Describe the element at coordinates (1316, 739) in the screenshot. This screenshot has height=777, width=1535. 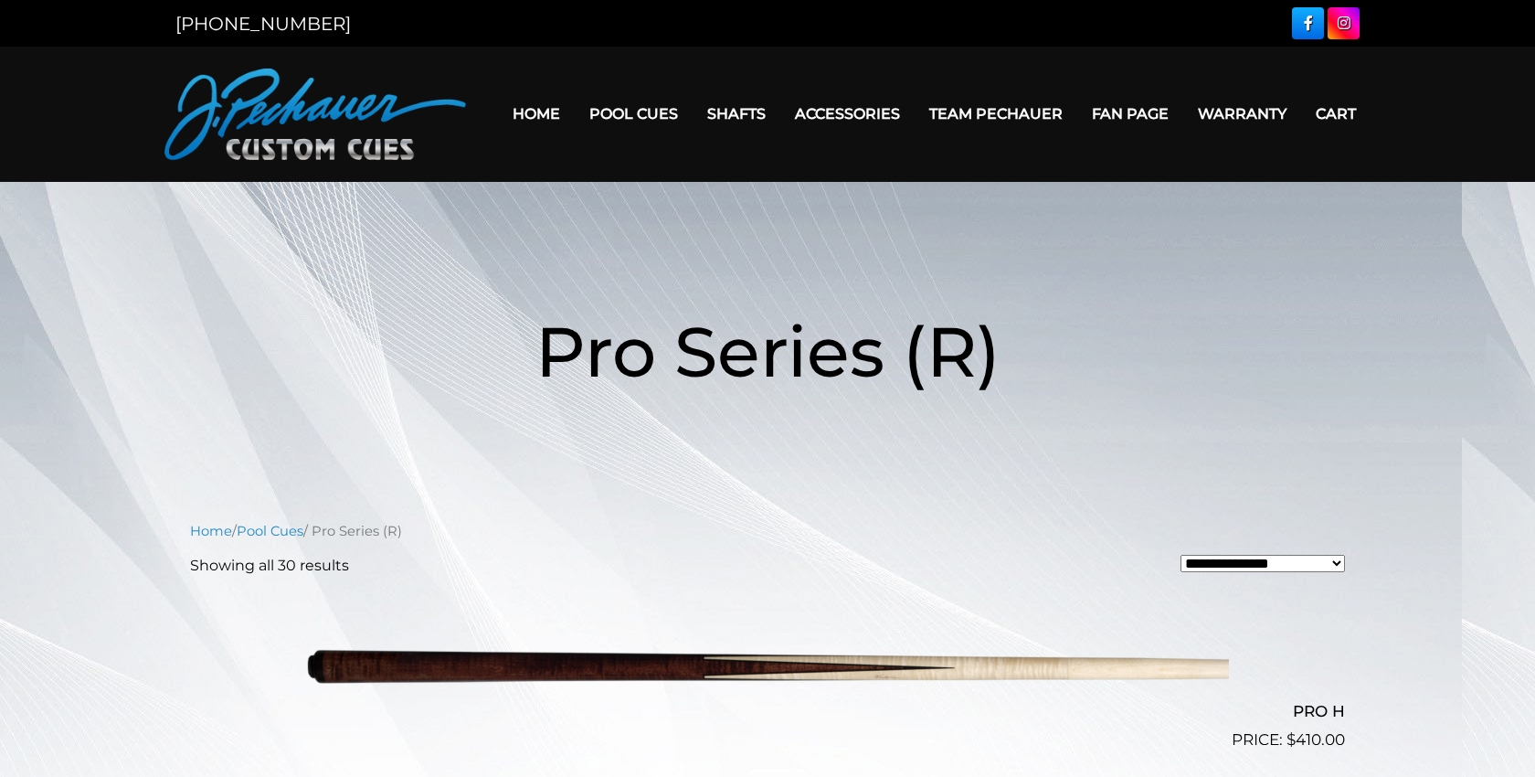
I see `bdi: 410.00` at that location.